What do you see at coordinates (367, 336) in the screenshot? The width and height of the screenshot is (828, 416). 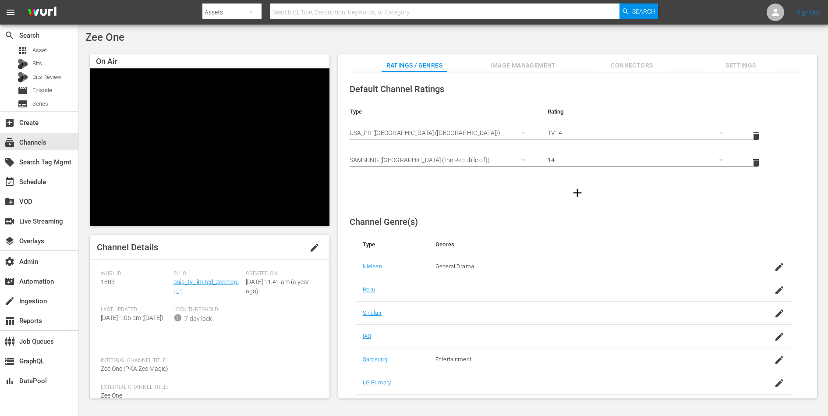 I see `a: IAB` at bounding box center [367, 336].